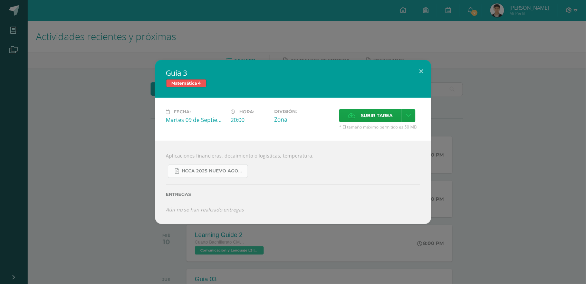  What do you see at coordinates (186, 83) in the screenshot?
I see `span: Matemática 4` at bounding box center [186, 83].